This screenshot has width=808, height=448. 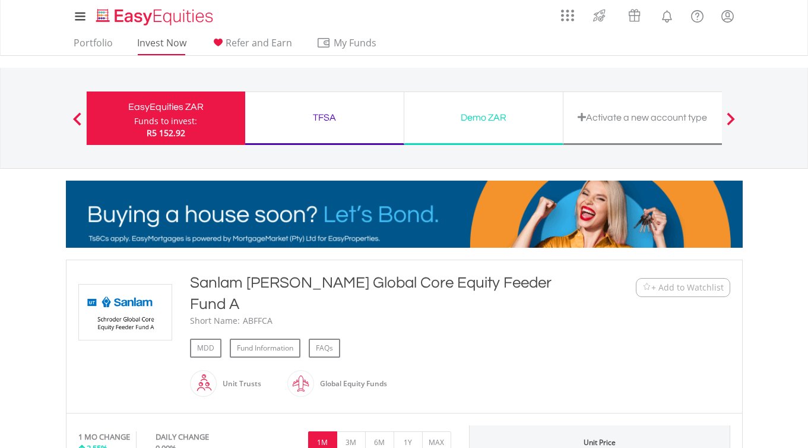 What do you see at coordinates (166, 107) in the screenshot?
I see `div: EasyEquities ZAR` at bounding box center [166, 107].